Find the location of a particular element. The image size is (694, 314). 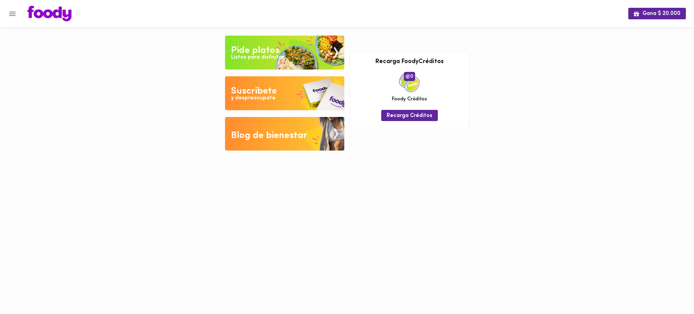

h3: Recarga FoodyCréditos is located at coordinates (409, 62).